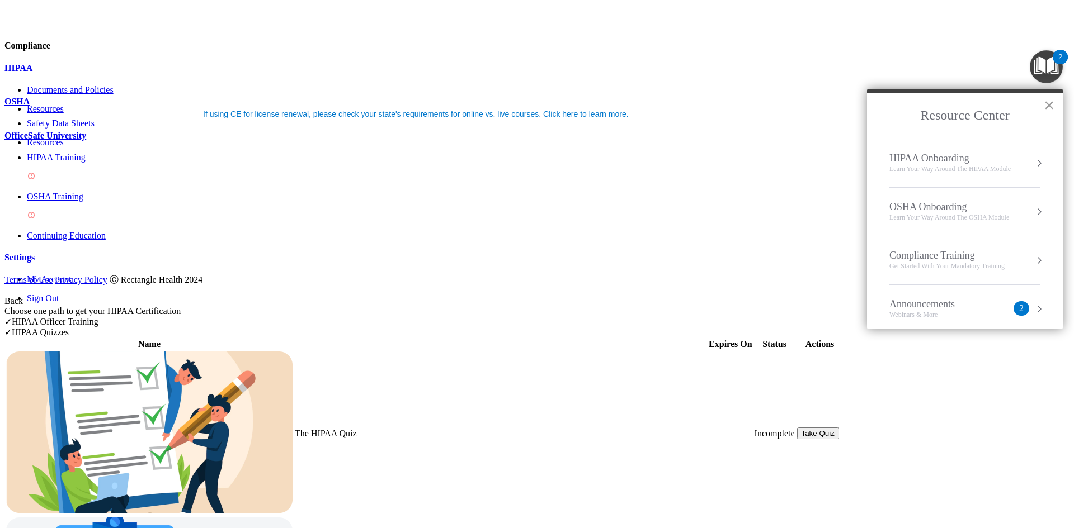  I want to click on div: 2, so click(1060, 64).